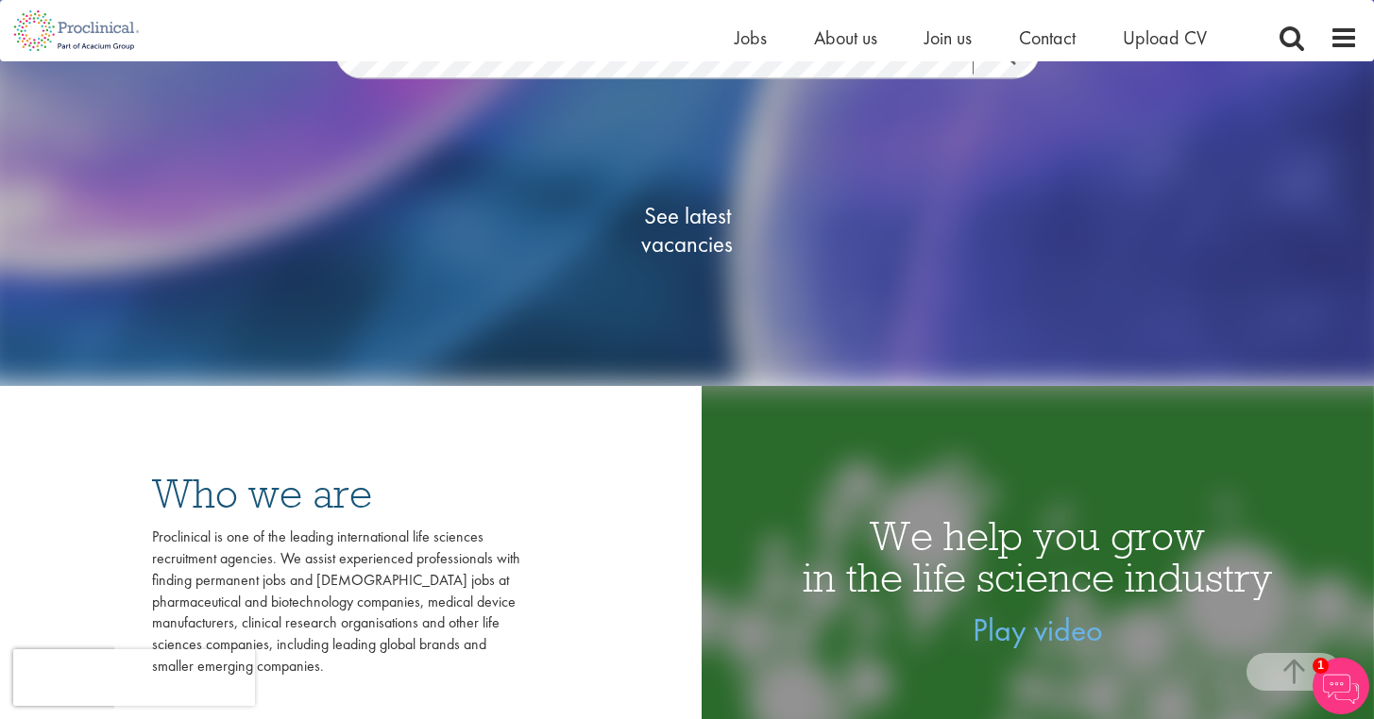 The width and height of the screenshot is (1374, 719). Describe the element at coordinates (1038, 630) in the screenshot. I see `a: Play video` at that location.